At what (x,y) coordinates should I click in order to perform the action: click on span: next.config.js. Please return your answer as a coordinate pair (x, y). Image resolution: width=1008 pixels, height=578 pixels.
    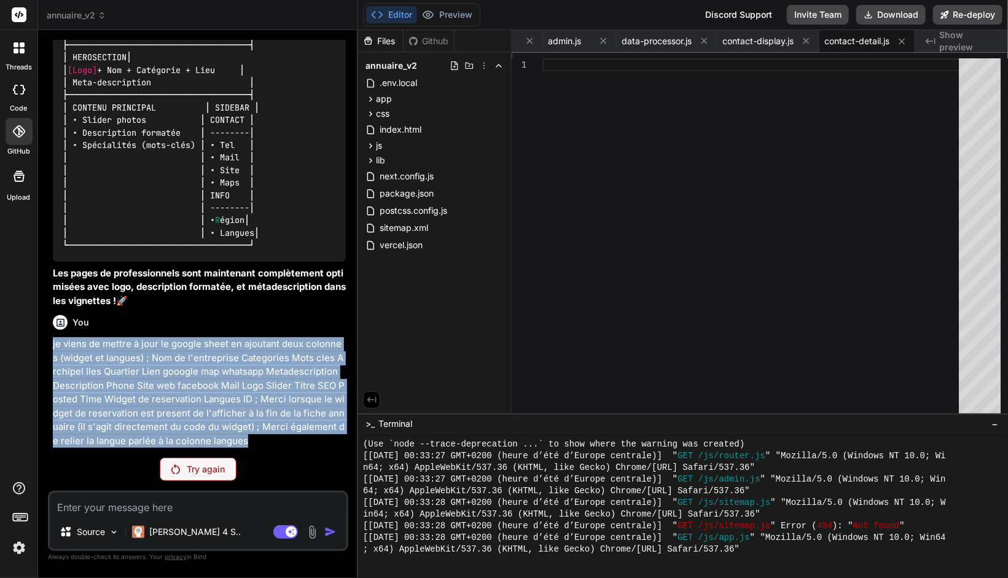
    Looking at the image, I should click on (407, 176).